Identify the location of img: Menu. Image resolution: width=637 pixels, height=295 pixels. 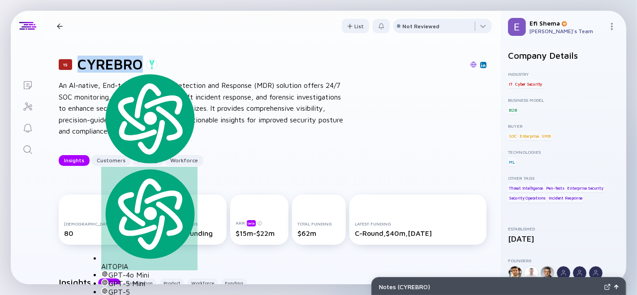
(612, 26).